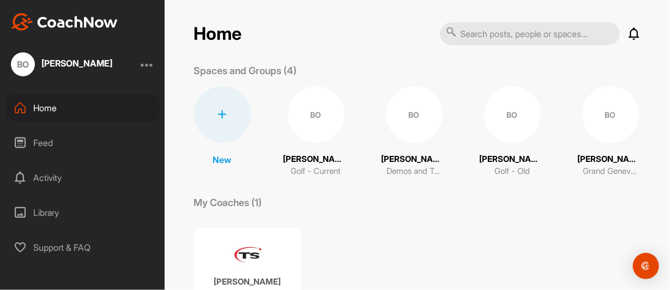 The height and width of the screenshot is (290, 670). I want to click on p: Golf - Current, so click(316, 171).